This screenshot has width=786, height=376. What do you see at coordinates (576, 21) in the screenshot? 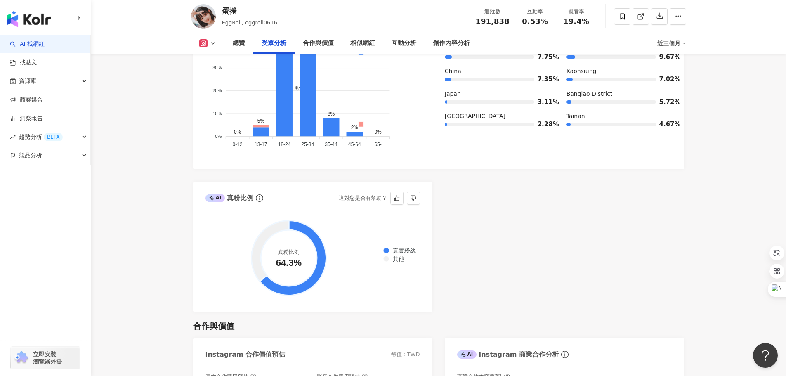
I see `span: 19.4%` at bounding box center [576, 21].